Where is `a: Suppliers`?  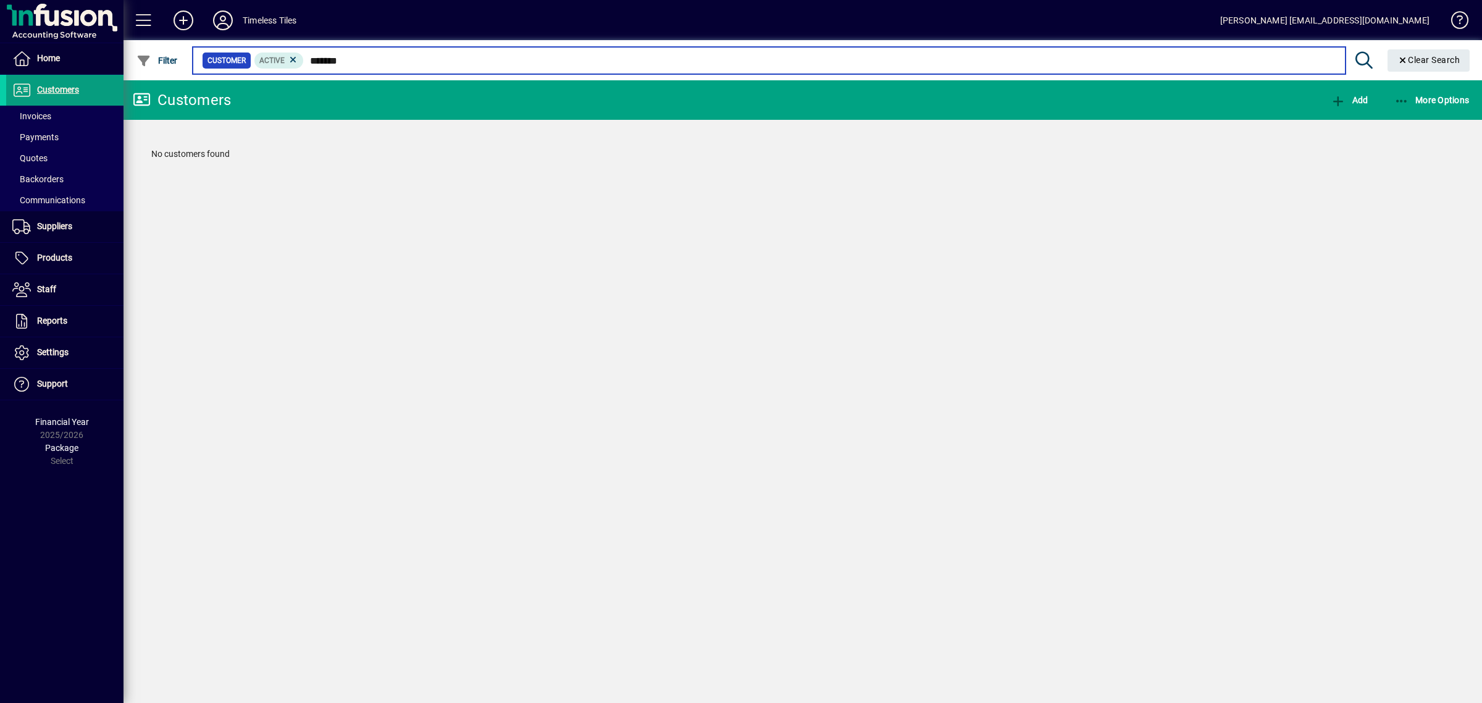
a: Suppliers is located at coordinates (65, 227).